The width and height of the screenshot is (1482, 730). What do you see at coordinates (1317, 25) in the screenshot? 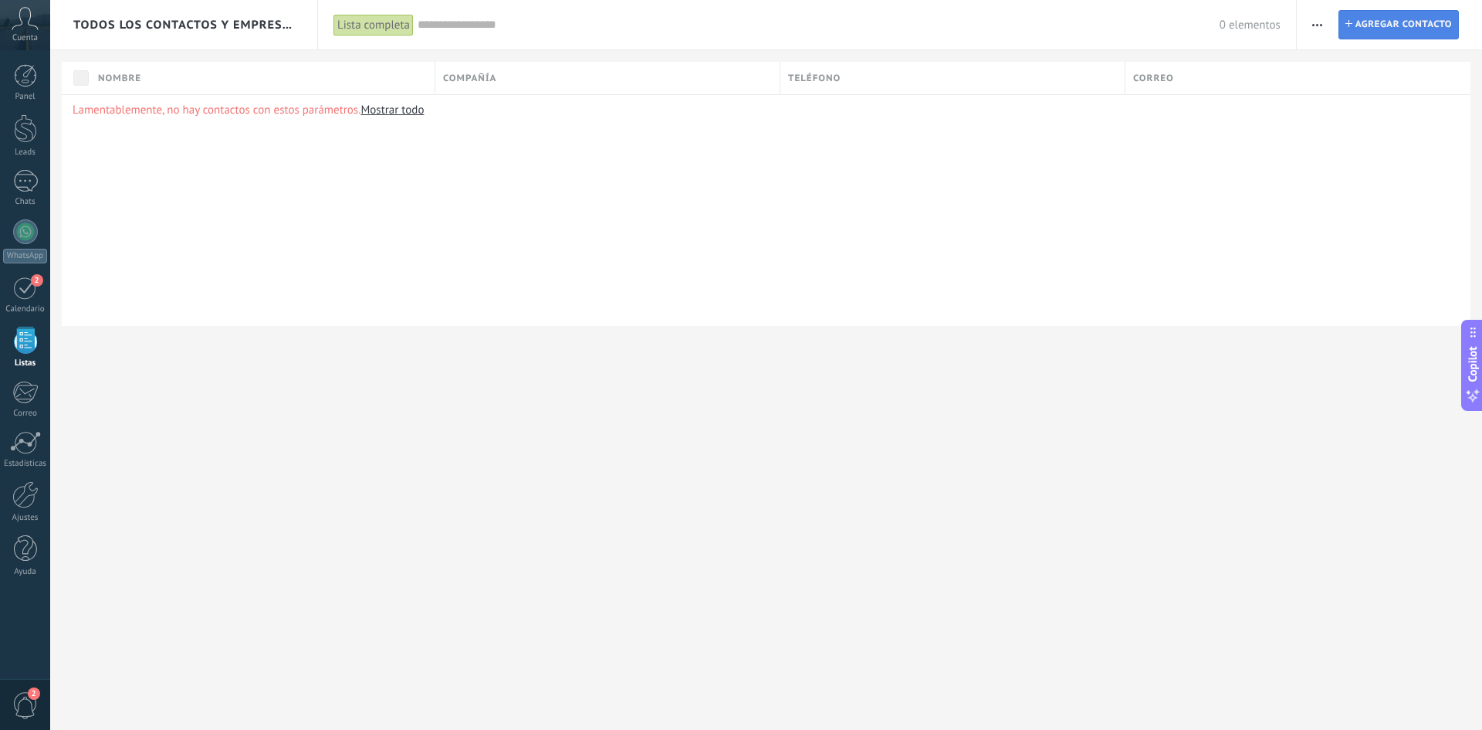
I see `button: Más` at bounding box center [1317, 25].